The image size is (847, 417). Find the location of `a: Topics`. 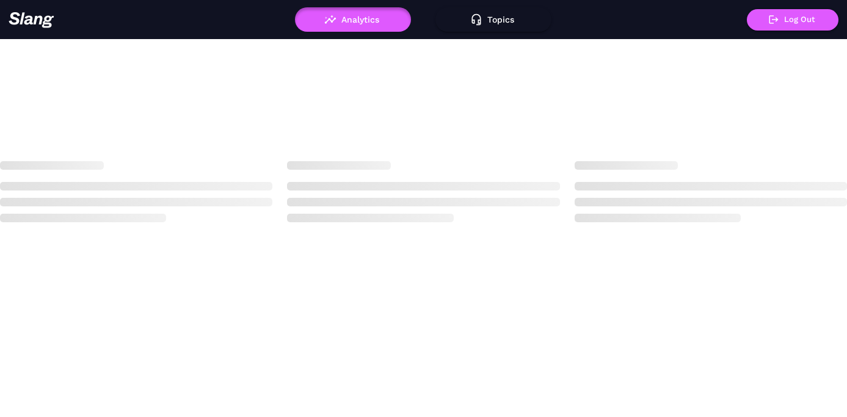

a: Topics is located at coordinates (493, 20).